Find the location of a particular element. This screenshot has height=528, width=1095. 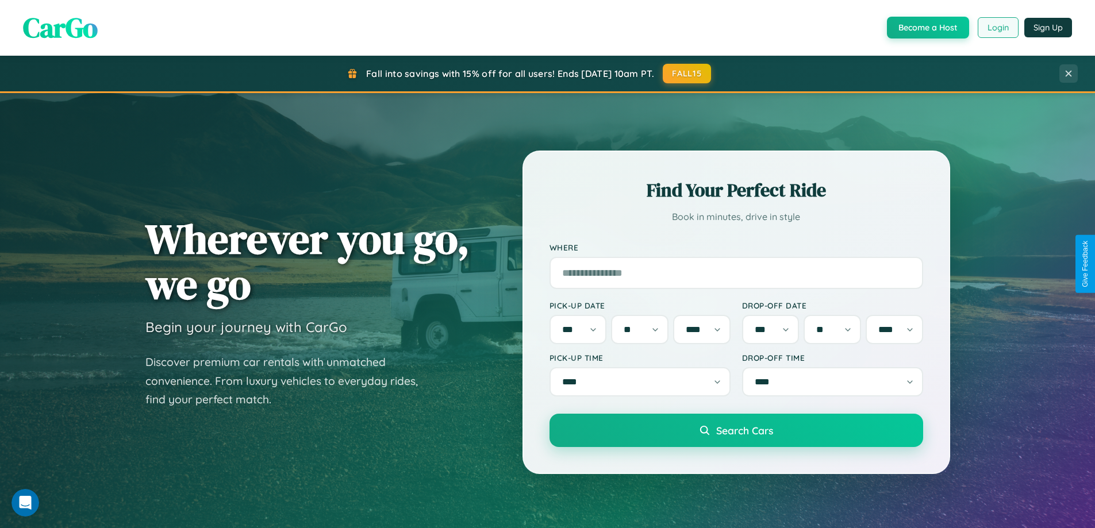

h3: Begin your journey with CarGo is located at coordinates (246, 327).